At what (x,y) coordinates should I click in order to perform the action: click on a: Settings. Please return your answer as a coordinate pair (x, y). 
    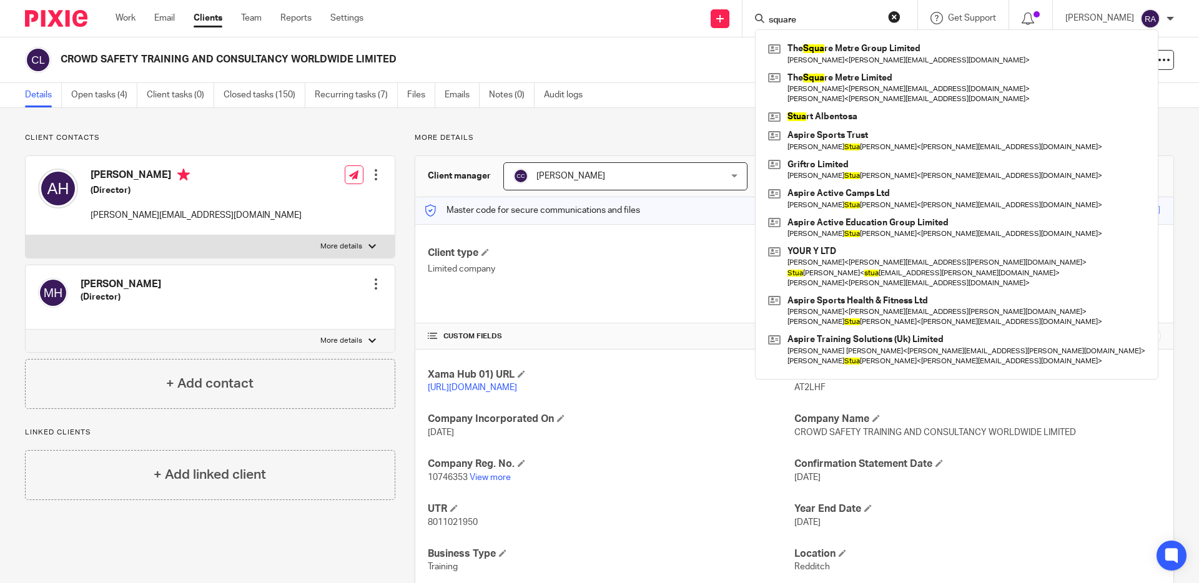
    Looking at the image, I should click on (347, 18).